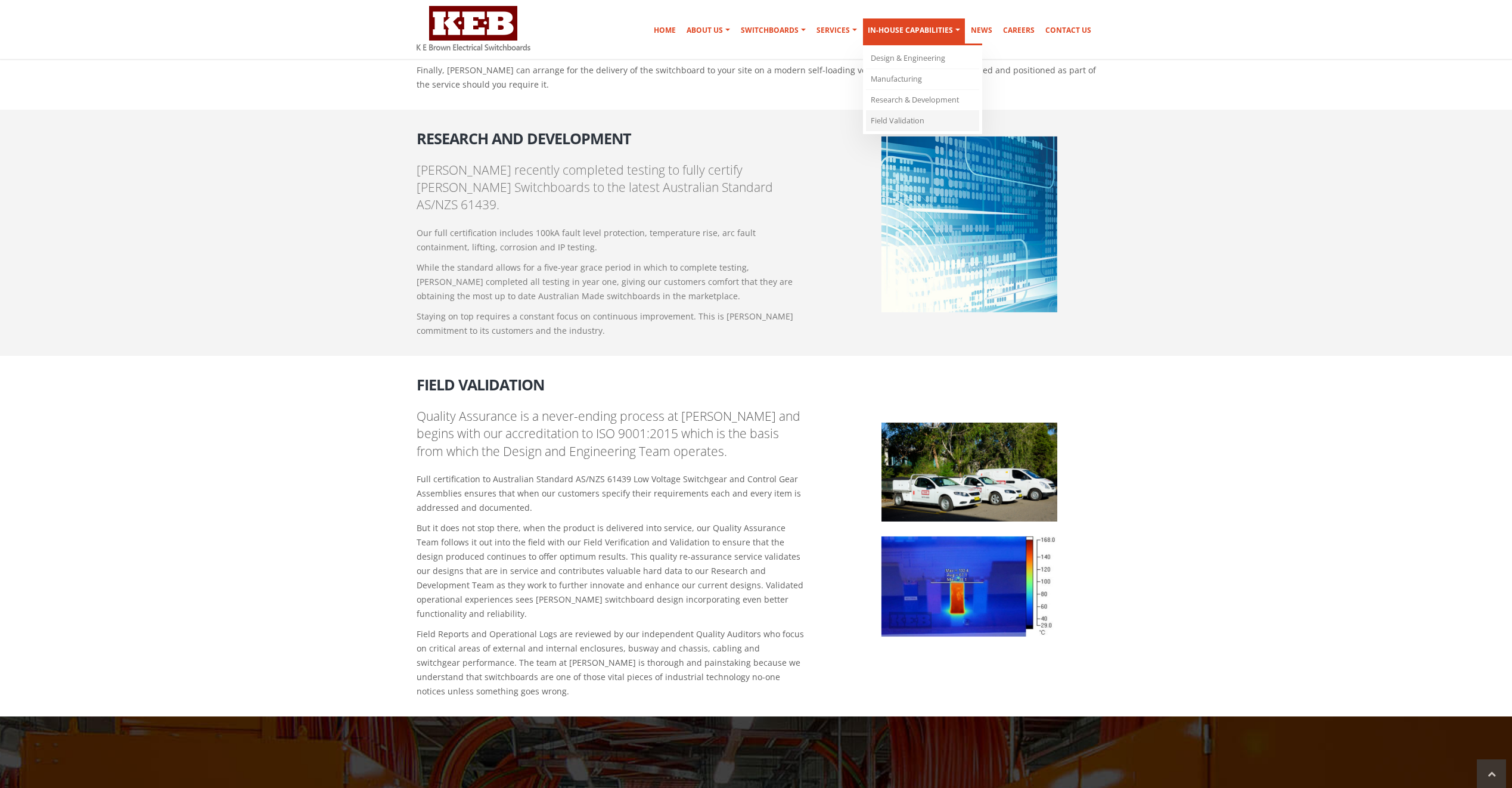 Image resolution: width=1512 pixels, height=788 pixels. What do you see at coordinates (773, 31) in the screenshot?
I see `a: Switchboards` at bounding box center [773, 31].